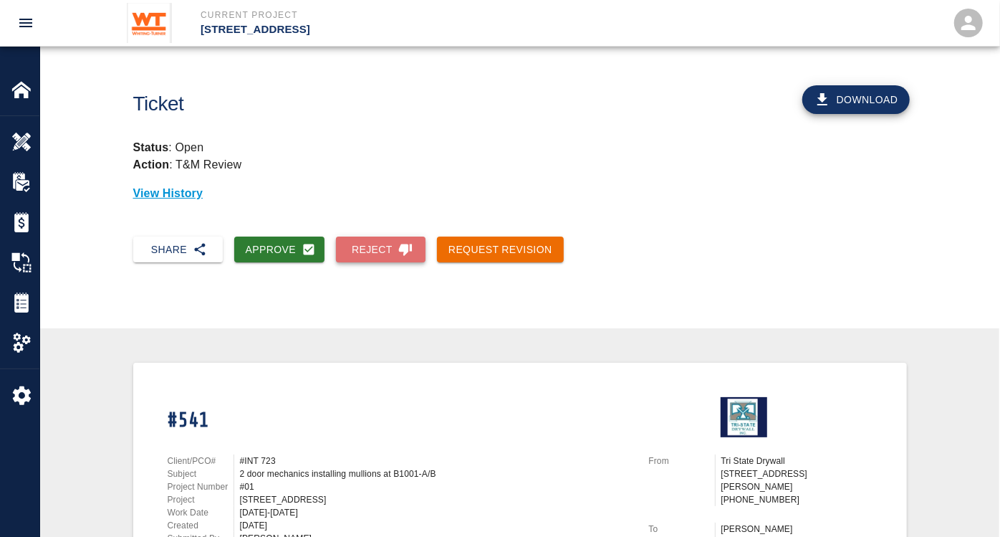 This screenshot has width=1000, height=537. Describe the element at coordinates (881, 459) in the screenshot. I see `div: Chat Widget` at that location.